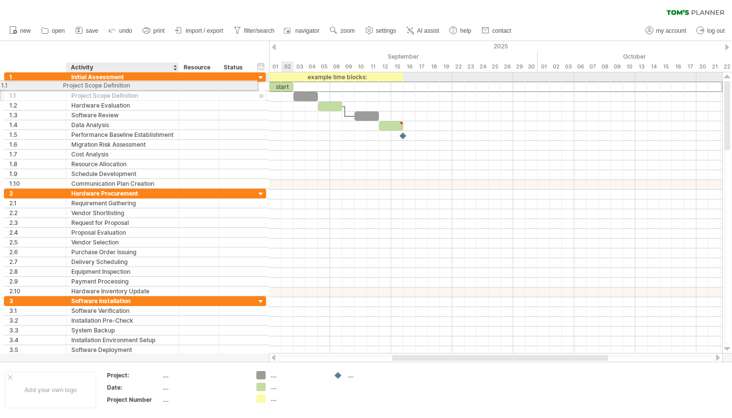 Image resolution: width=732 pixels, height=418 pixels. Describe the element at coordinates (58, 31) in the screenshot. I see `span: open` at that location.